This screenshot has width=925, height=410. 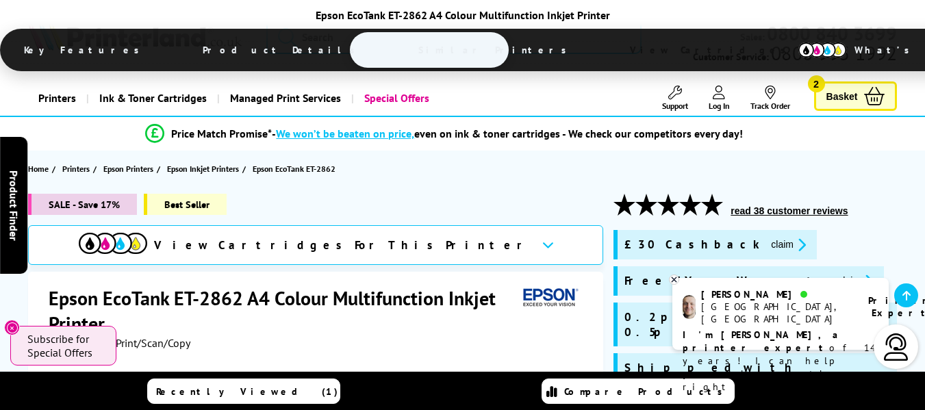 What do you see at coordinates (150, 343) in the screenshot?
I see `span: | Print/Scan/Copy` at bounding box center [150, 343].